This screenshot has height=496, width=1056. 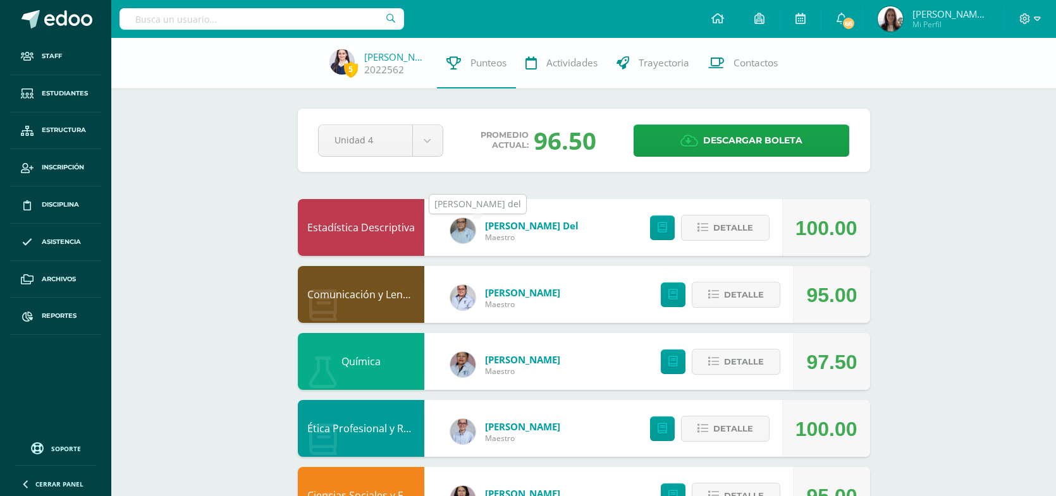 What do you see at coordinates (52, 56) in the screenshot?
I see `span: Staff` at bounding box center [52, 56].